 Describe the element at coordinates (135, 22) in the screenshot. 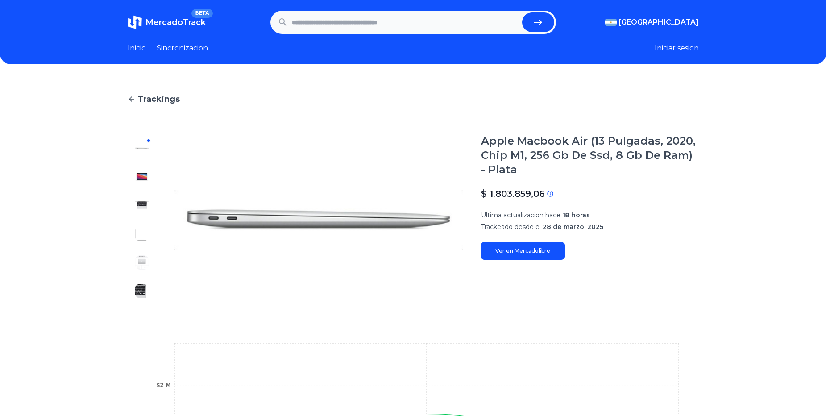

I see `img: MercadoTrack` at that location.